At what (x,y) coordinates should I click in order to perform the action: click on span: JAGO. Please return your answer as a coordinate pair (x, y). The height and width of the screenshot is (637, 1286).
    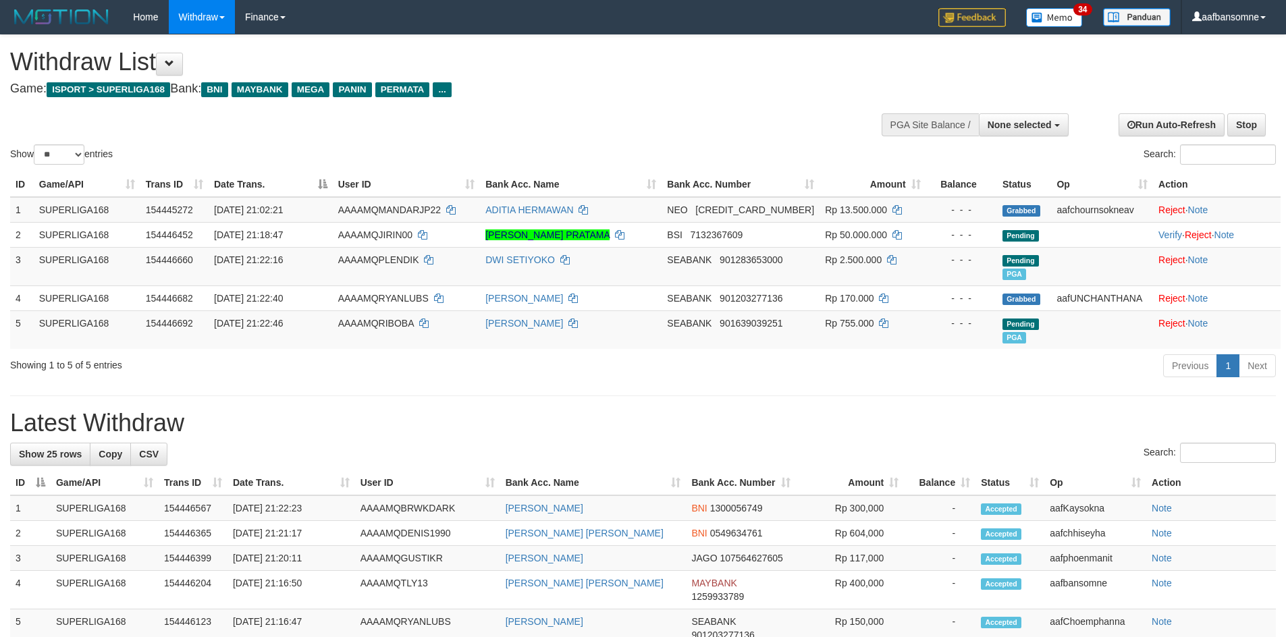
    Looking at the image, I should click on (704, 558).